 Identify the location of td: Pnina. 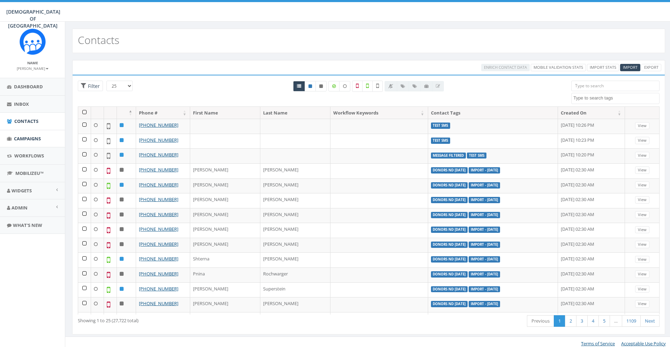
(225, 275).